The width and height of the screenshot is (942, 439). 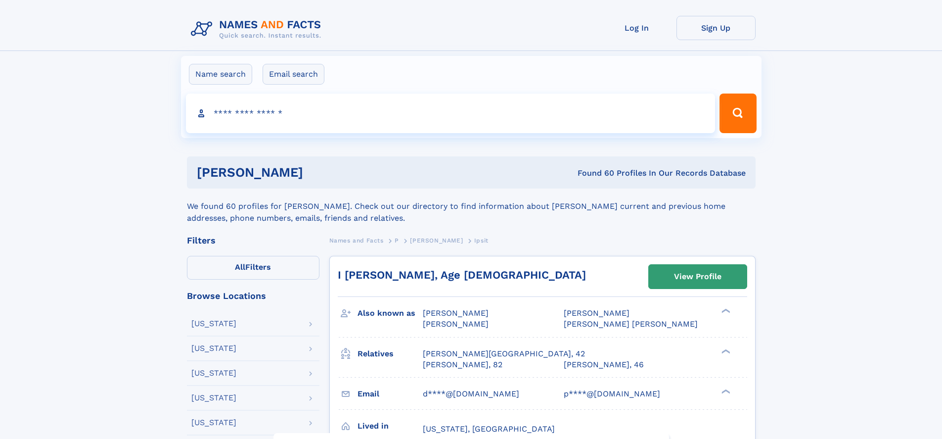 I want to click on a: View Profile, so click(x=698, y=276).